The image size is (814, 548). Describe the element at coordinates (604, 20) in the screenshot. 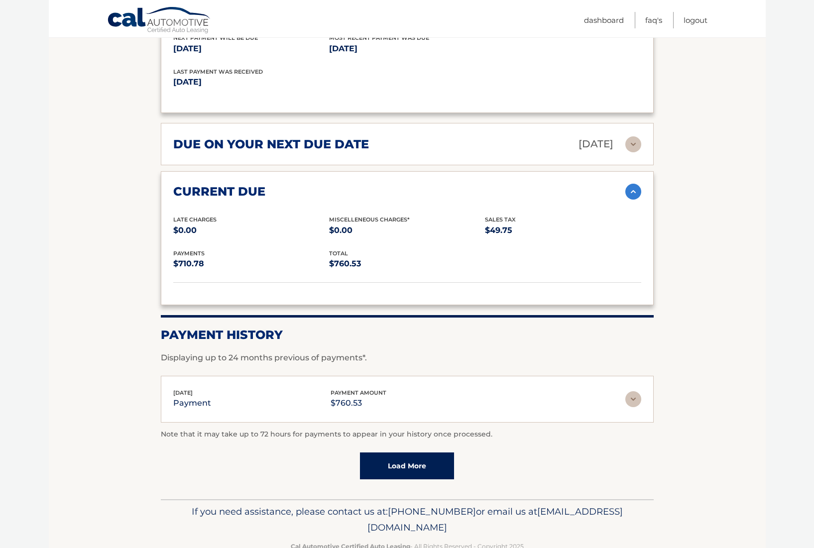

I see `a: Dashboard` at that location.